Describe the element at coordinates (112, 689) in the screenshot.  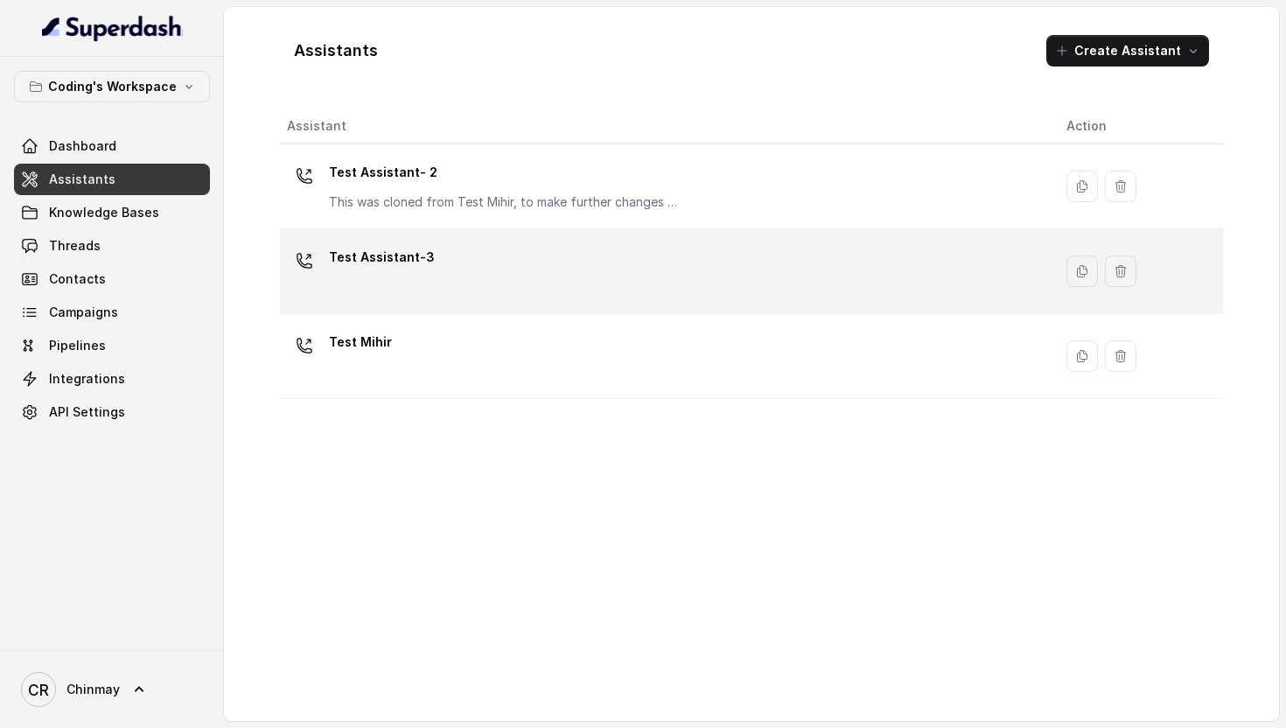
I see `a: Chinmay` at that location.